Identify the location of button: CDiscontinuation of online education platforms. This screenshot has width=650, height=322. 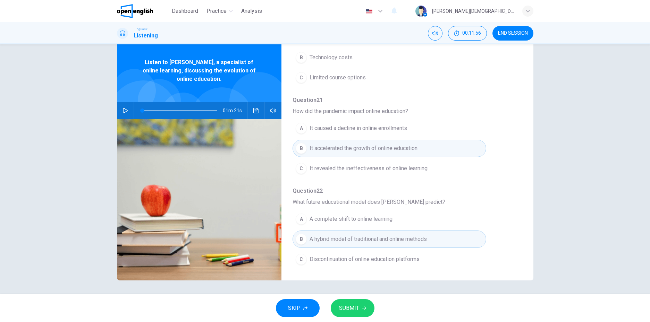
(389, 259).